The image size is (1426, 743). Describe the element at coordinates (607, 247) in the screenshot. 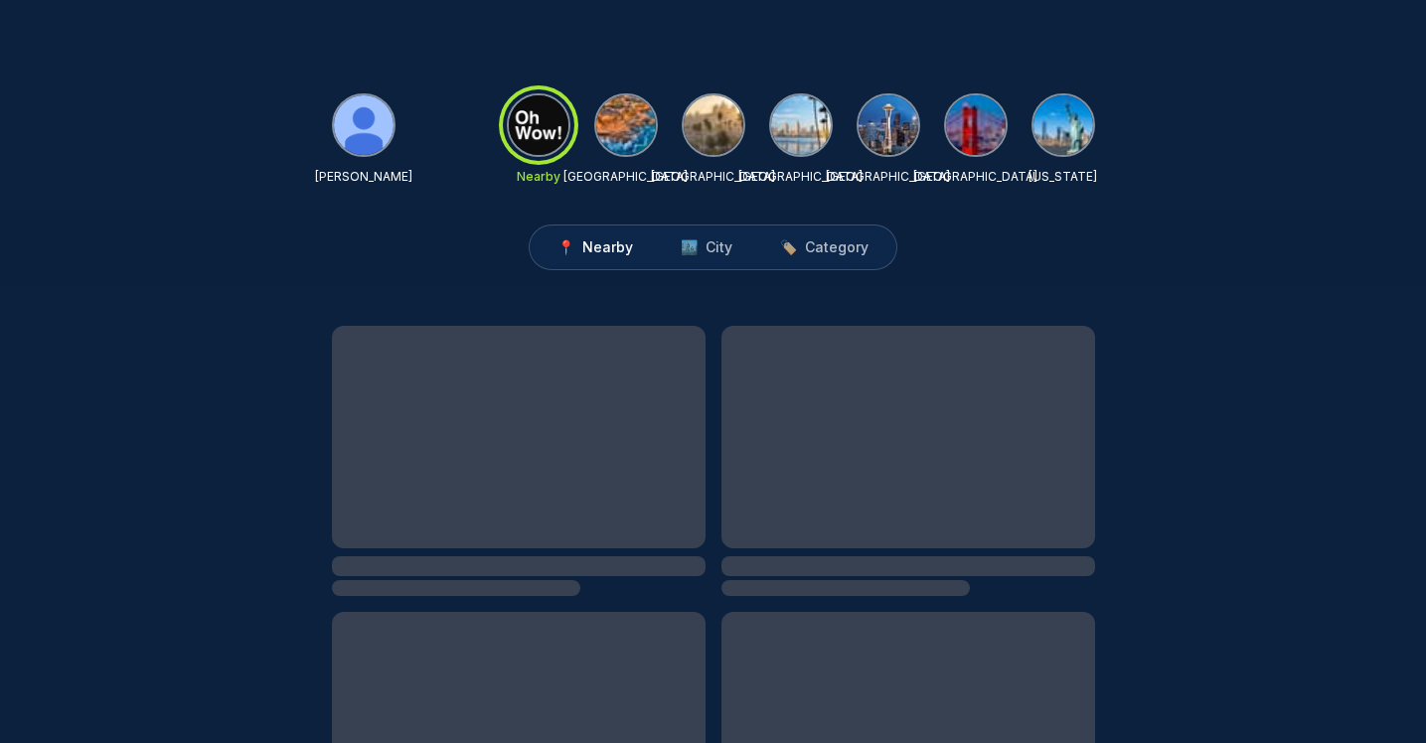

I see `span: Nearby` at that location.